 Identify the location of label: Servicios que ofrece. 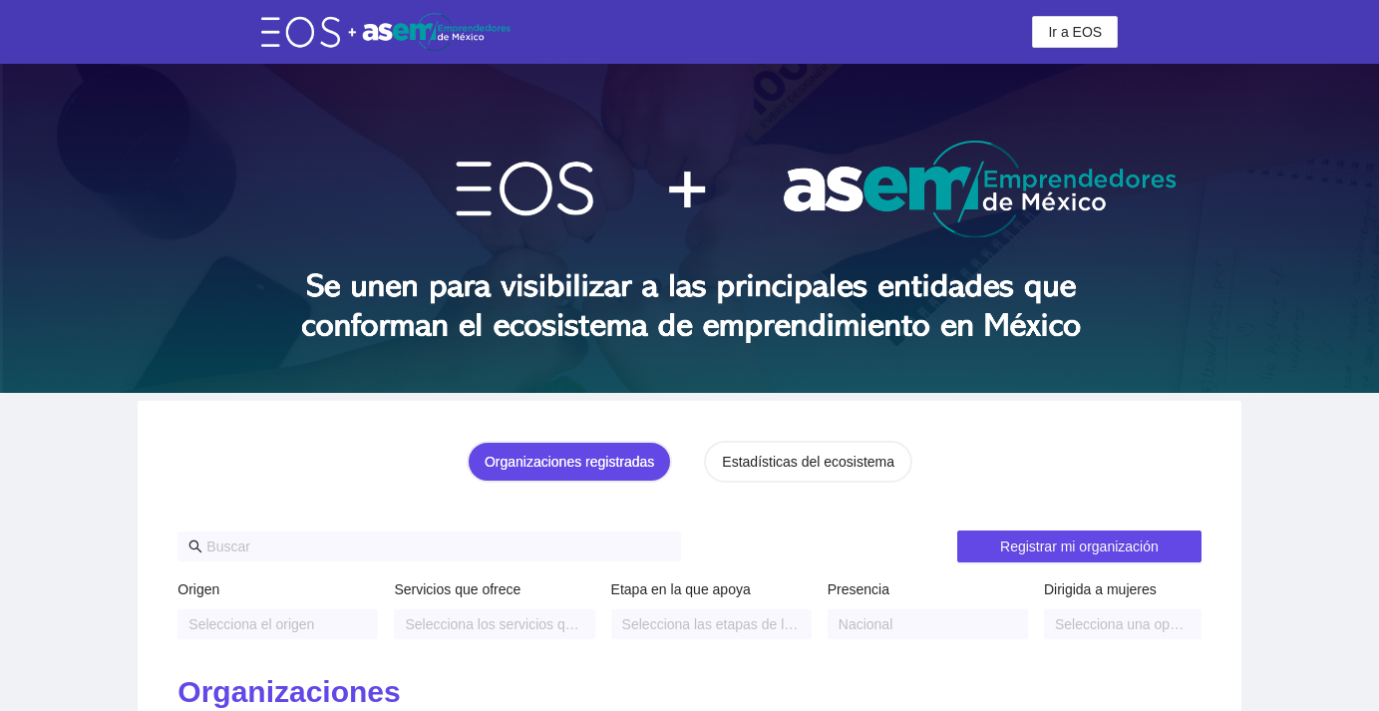
(457, 589).